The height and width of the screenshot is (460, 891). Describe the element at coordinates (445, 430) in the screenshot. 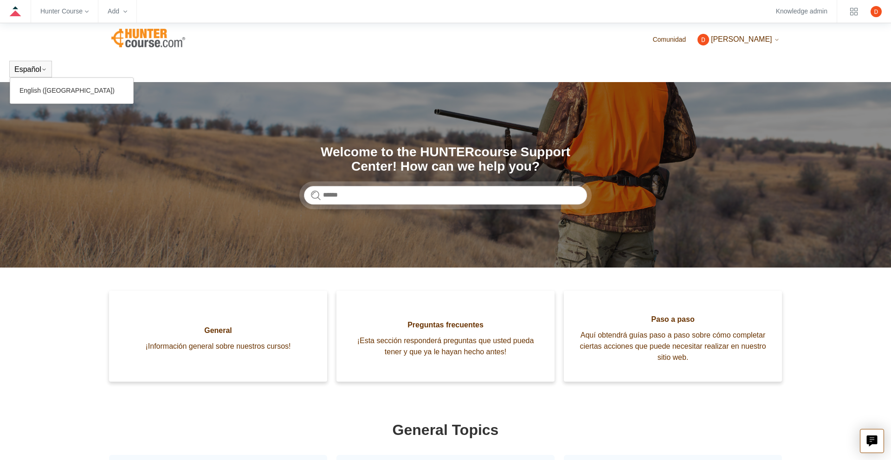

I see `h1: General Topics` at that location.